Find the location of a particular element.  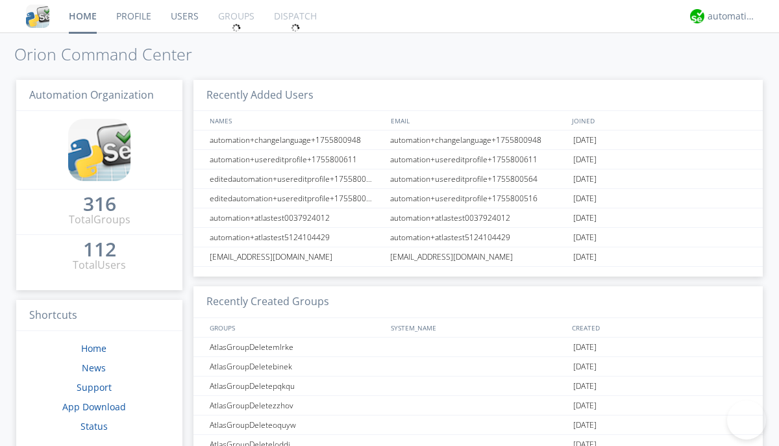

div: automation+usereditprofile+1755800516 is located at coordinates (479, 198).